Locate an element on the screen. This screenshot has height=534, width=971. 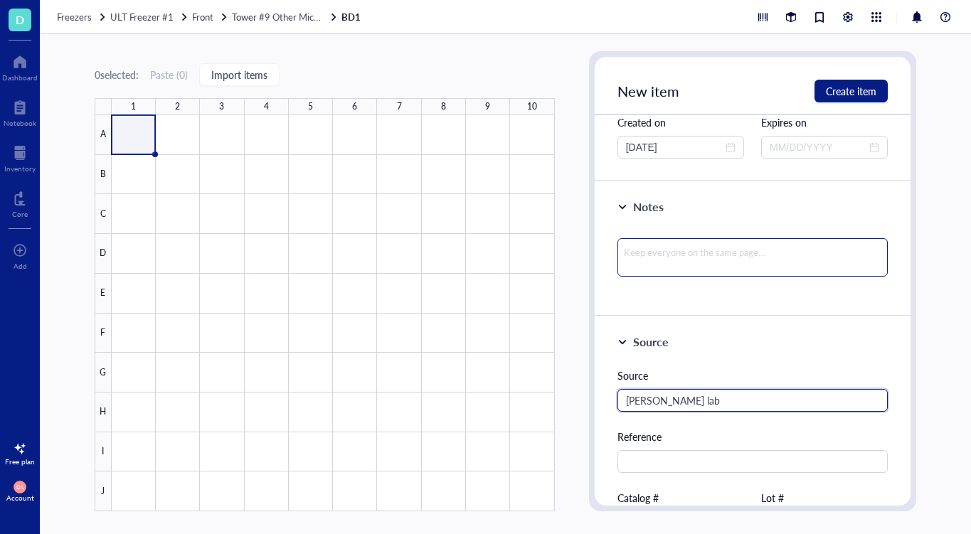
div: Account is located at coordinates (20, 498).